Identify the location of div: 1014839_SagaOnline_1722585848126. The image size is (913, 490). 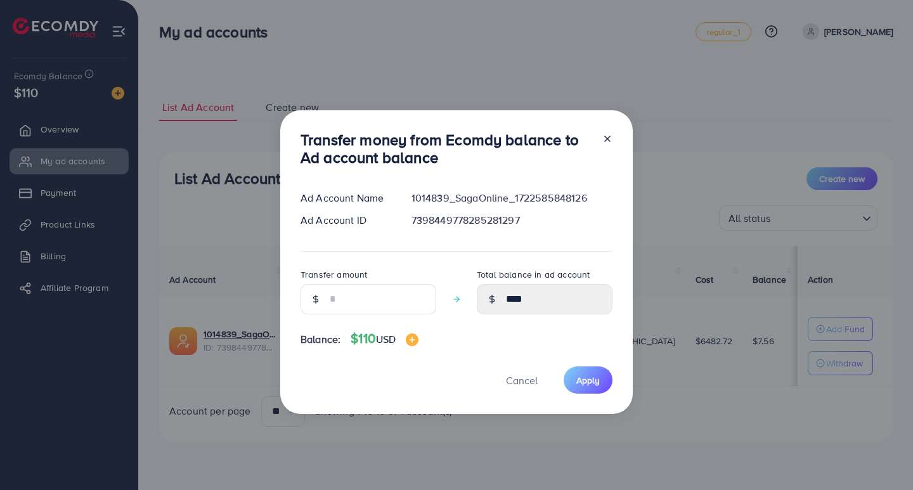
(512, 198).